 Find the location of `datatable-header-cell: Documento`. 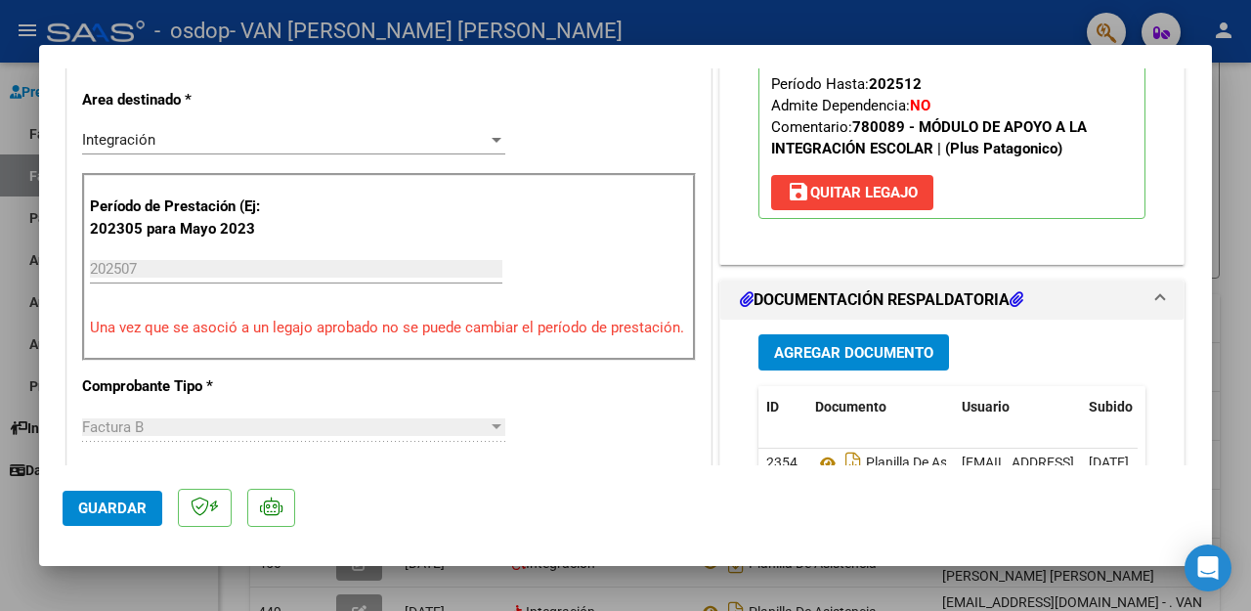

datatable-header-cell: Documento is located at coordinates (880, 406).